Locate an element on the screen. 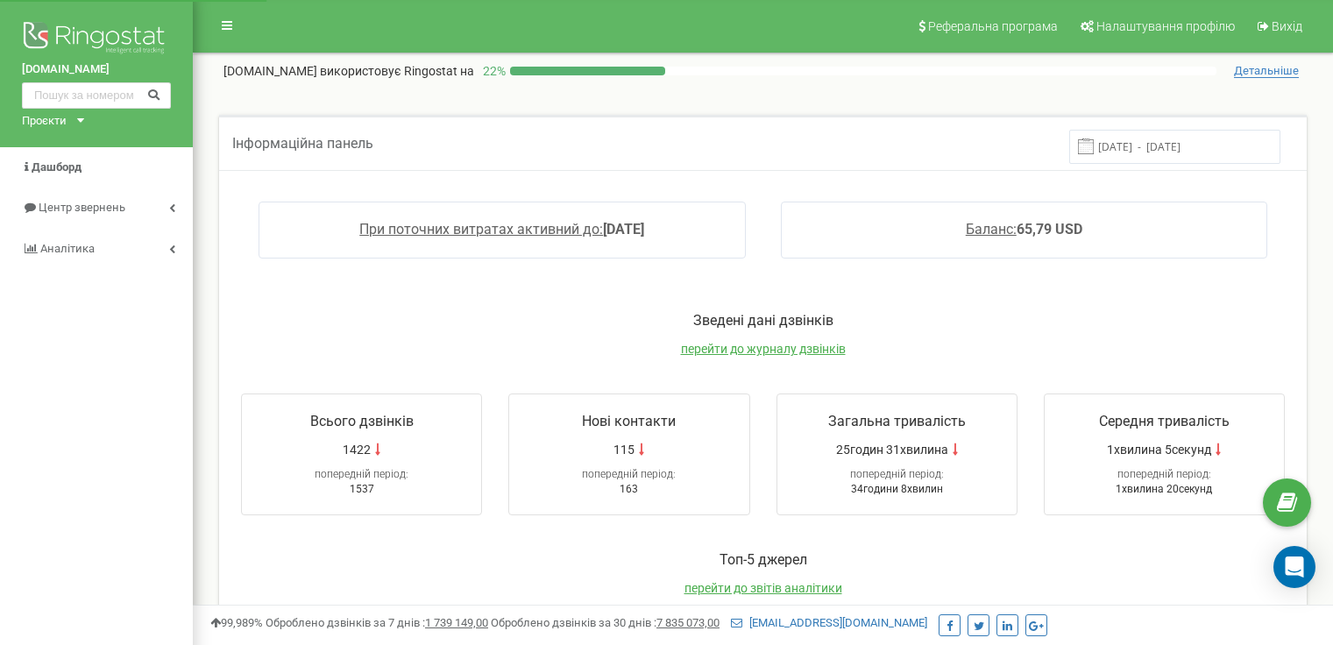  div: Проєкти is located at coordinates (44, 121).